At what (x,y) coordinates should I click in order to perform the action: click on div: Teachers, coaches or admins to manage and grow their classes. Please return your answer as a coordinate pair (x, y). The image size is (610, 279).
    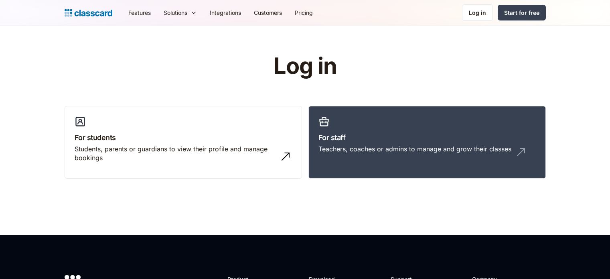
    Looking at the image, I should click on (415, 149).